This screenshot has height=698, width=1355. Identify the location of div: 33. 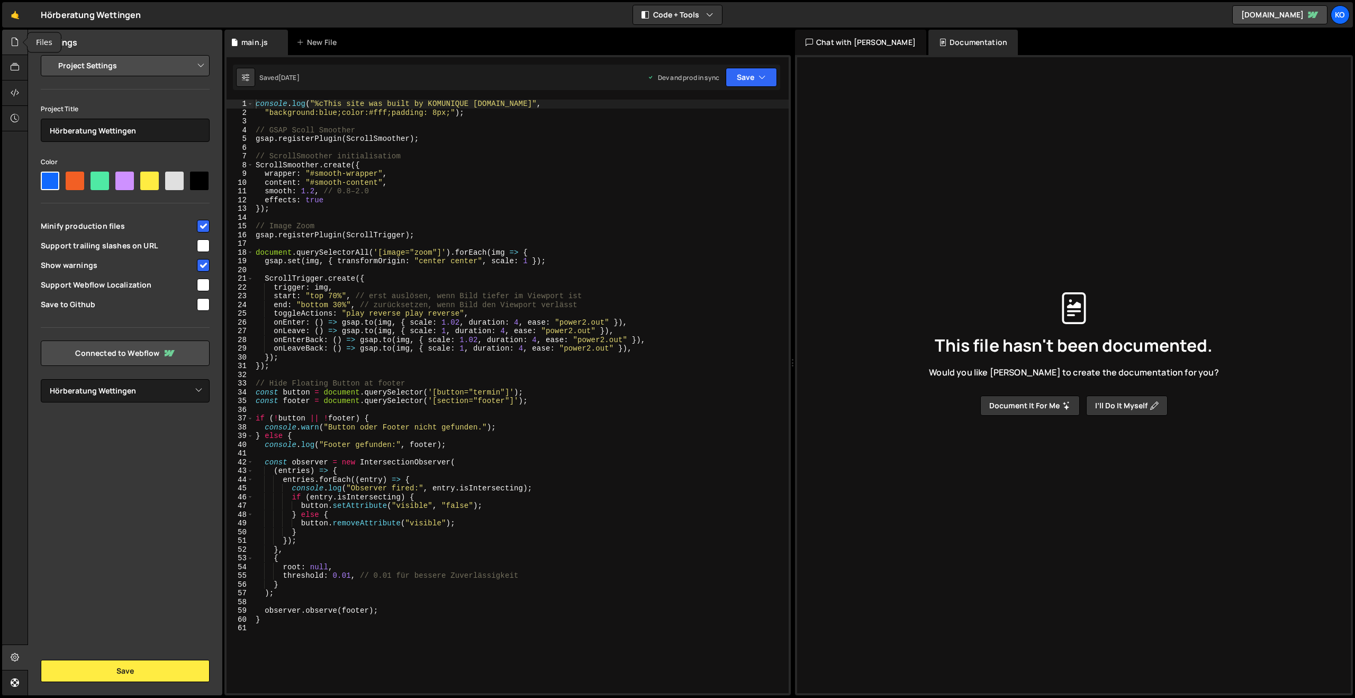
(240, 383).